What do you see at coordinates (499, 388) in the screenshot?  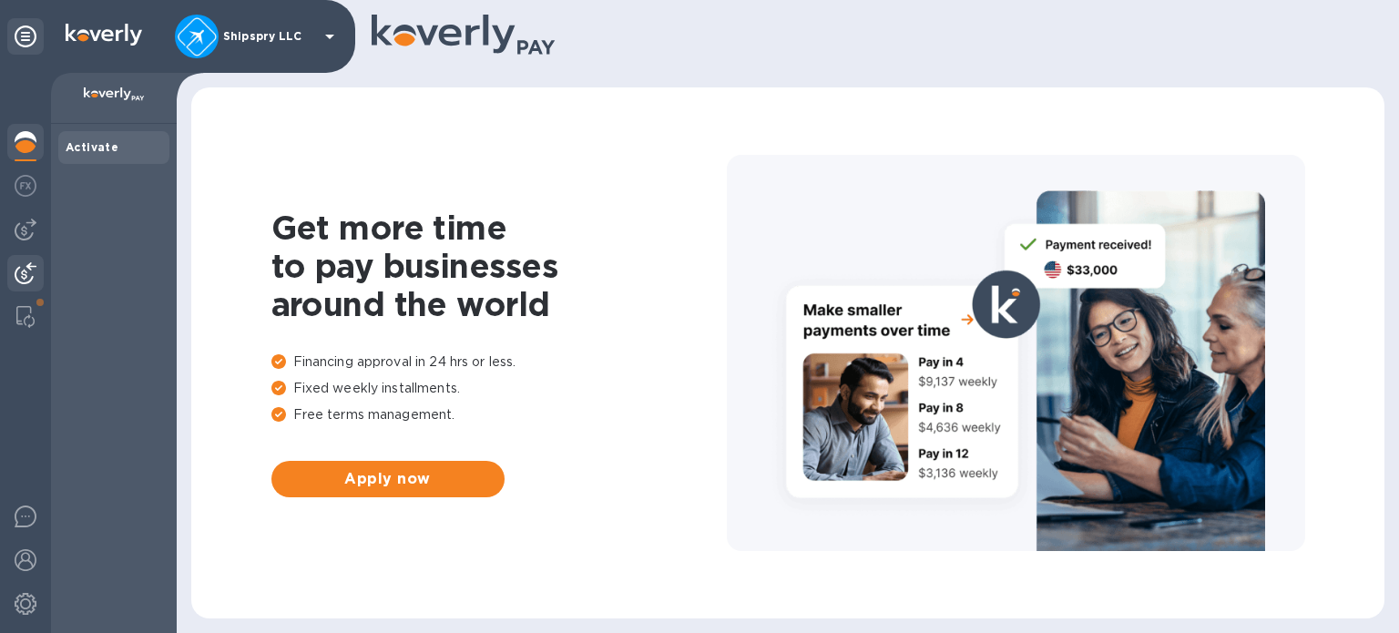 I see `p: Fixed weekly installments.` at bounding box center [499, 388].